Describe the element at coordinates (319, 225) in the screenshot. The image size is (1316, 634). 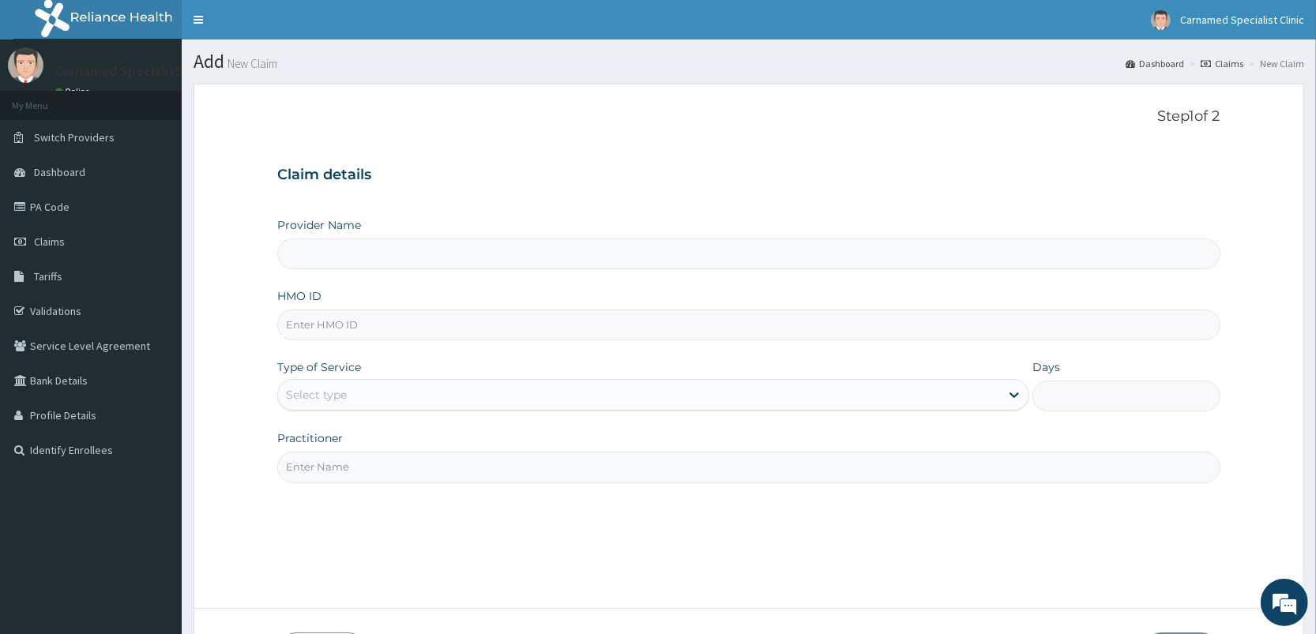
I see `label: Provider Name` at that location.